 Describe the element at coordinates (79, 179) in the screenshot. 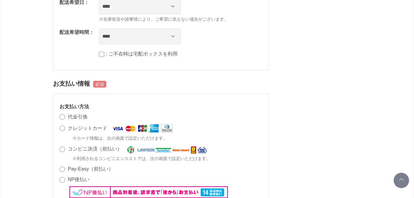

I see `label: NP後払い` at that location.